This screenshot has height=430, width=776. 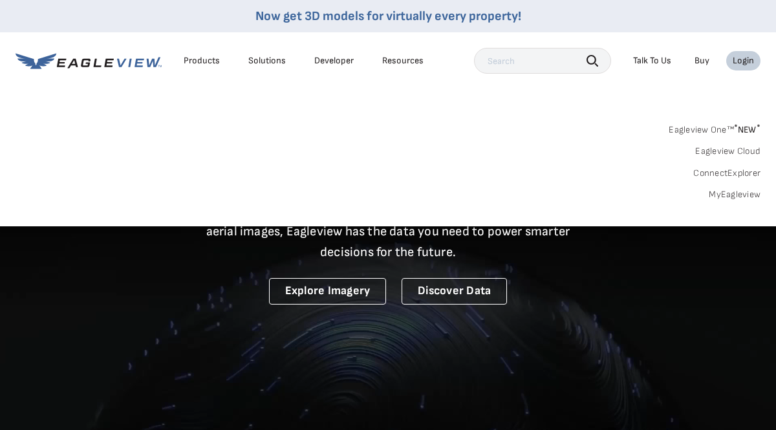 I want to click on a: Discover Data, so click(x=454, y=291).